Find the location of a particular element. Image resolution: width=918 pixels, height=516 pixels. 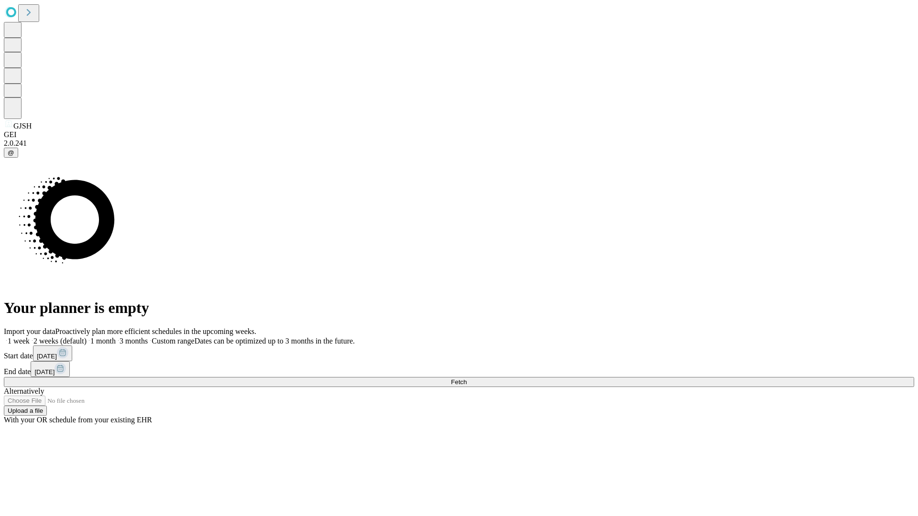

div: 2.0.241 is located at coordinates (459, 143).